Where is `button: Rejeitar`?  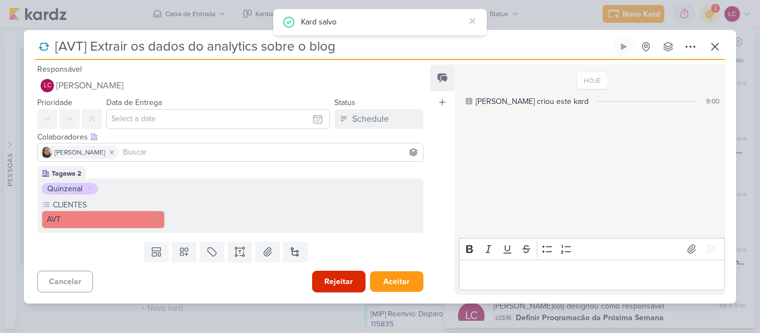 button: Rejeitar is located at coordinates (339, 282).